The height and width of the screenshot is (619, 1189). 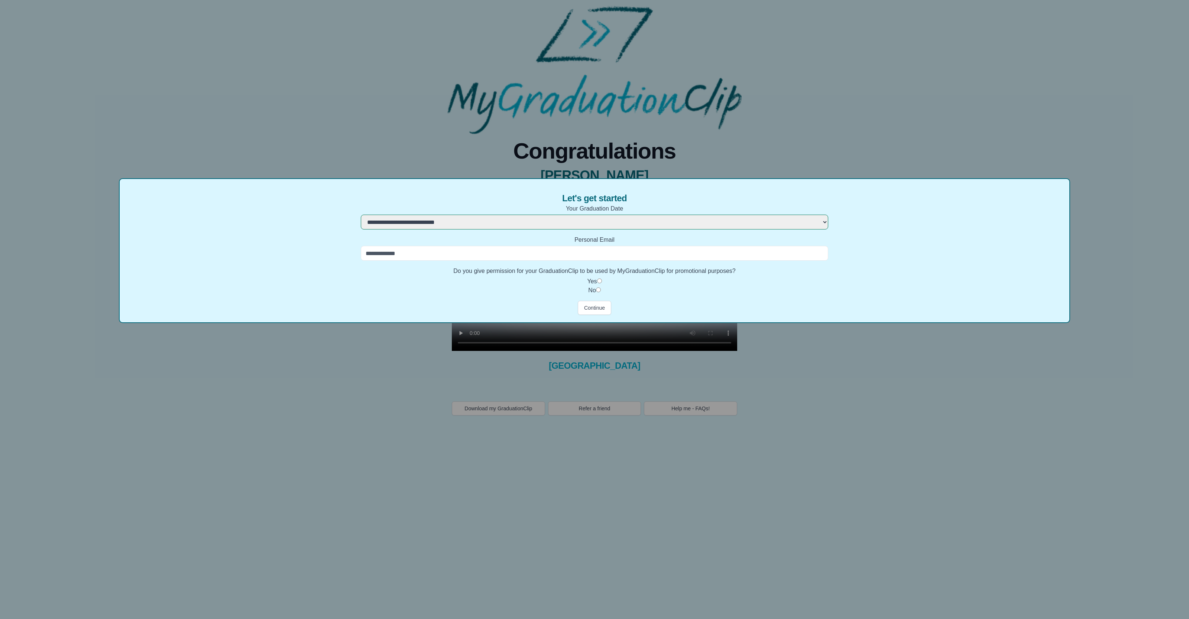 I want to click on label: Your Graduation Date, so click(x=594, y=209).